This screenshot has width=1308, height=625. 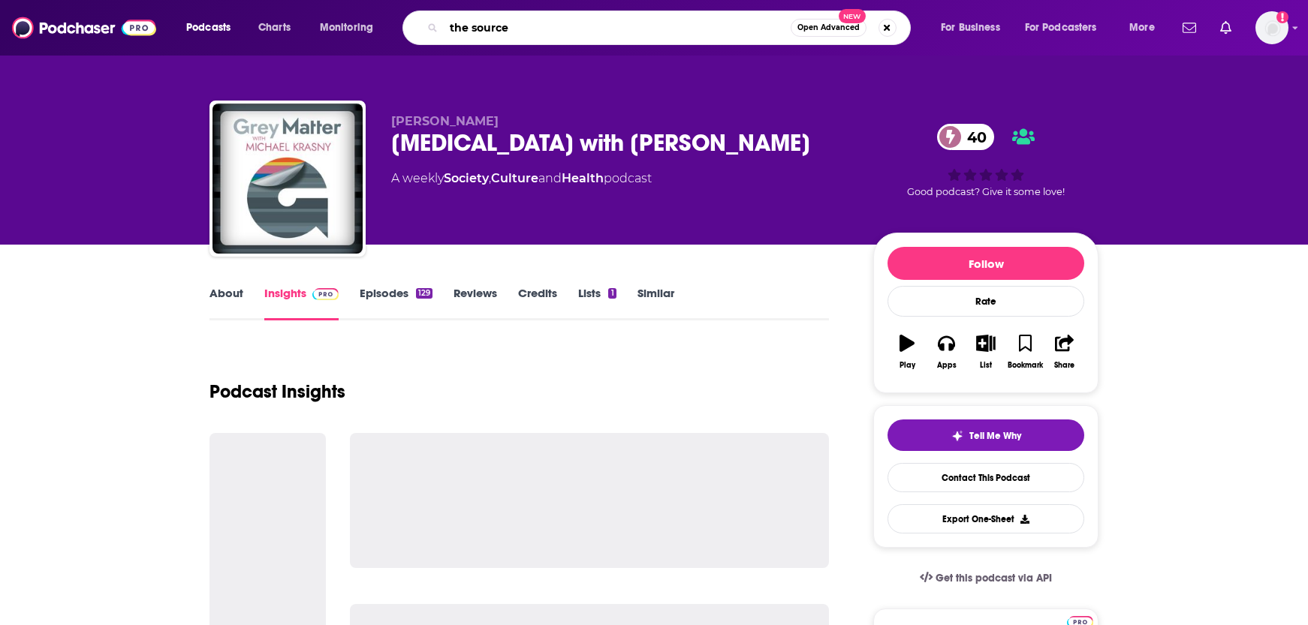 What do you see at coordinates (466, 178) in the screenshot?
I see `a: Society` at bounding box center [466, 178].